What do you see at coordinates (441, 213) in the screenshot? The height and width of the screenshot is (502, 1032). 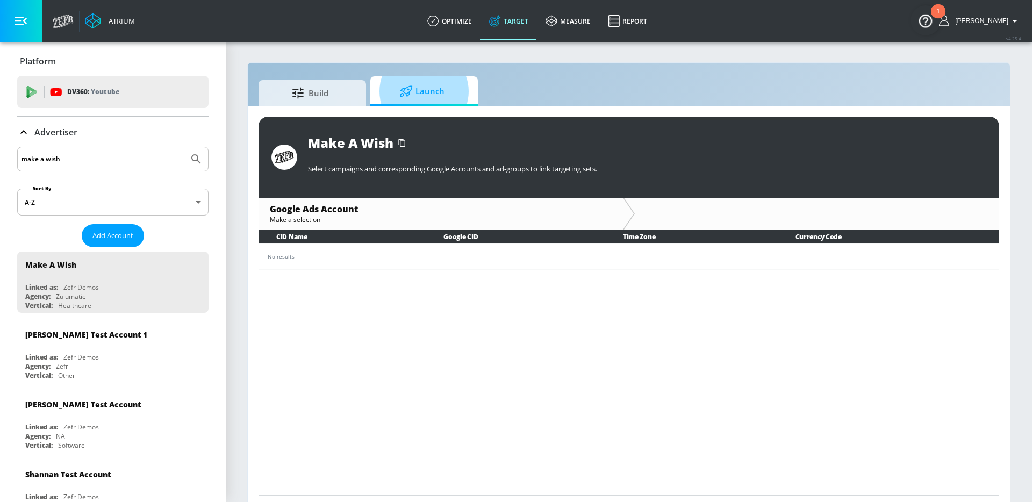 I see `div: Google Ads AccountMake a selection` at bounding box center [441, 213].